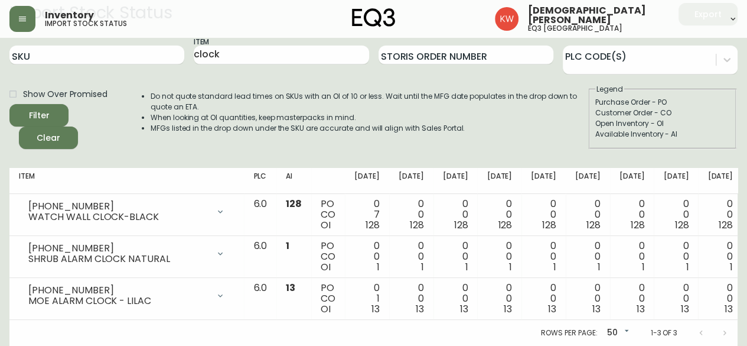 The height and width of the screenshot is (346, 747). I want to click on button: Filter, so click(39, 115).